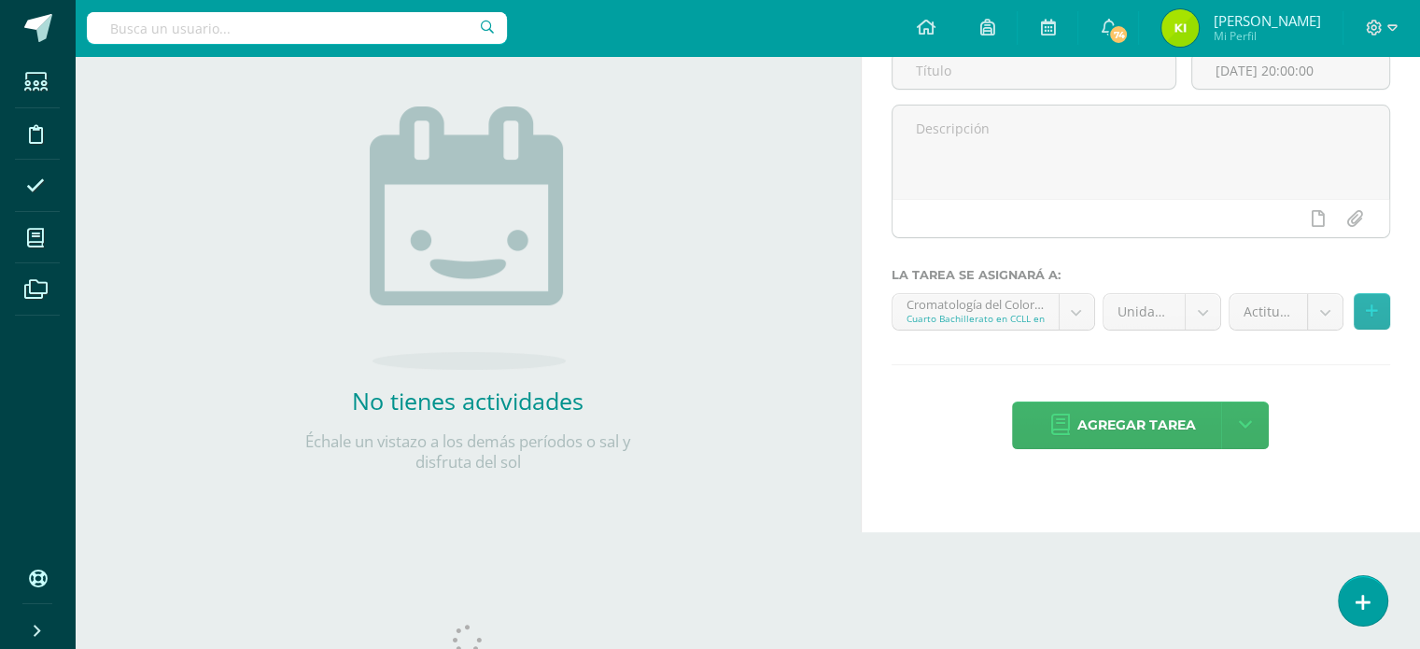 This screenshot has width=1420, height=649. Describe the element at coordinates (468, 452) in the screenshot. I see `p: Échale un vistazo a los demás períodos o sal y disfruta del sol` at that location.